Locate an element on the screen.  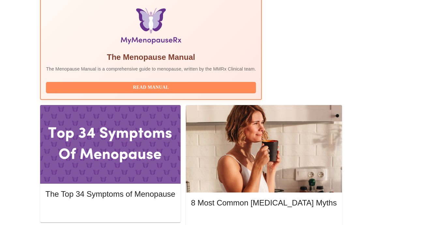
h5: The Menopause Manual is located at coordinates (151, 57).